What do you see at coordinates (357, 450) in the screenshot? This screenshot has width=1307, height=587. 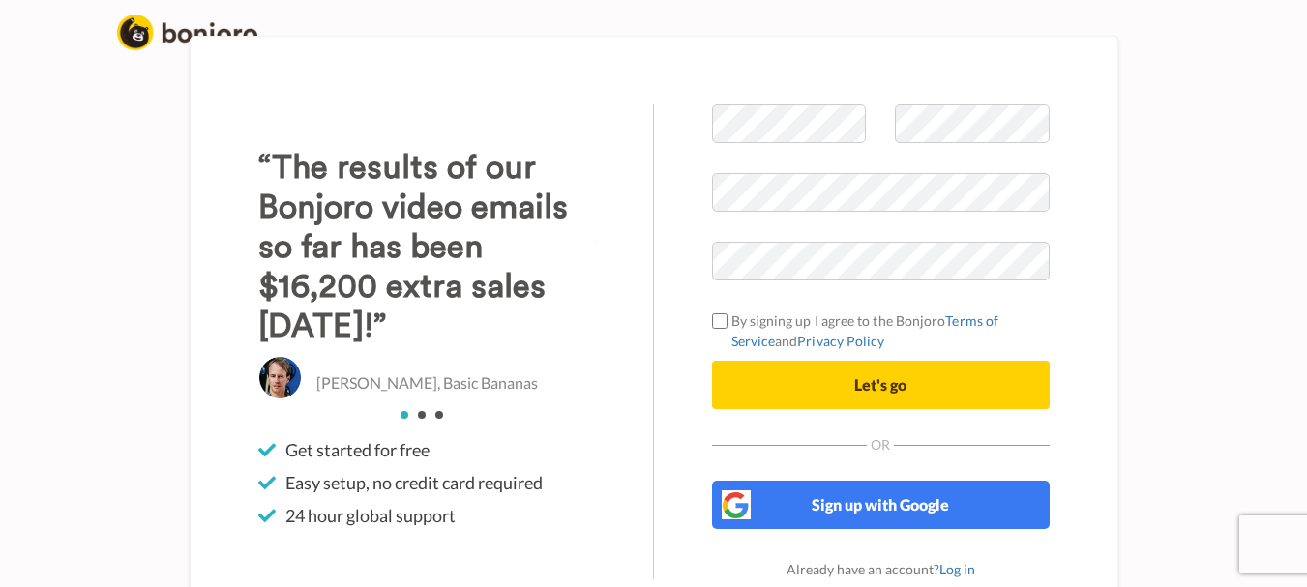 I see `span: Get started for free` at bounding box center [357, 450].